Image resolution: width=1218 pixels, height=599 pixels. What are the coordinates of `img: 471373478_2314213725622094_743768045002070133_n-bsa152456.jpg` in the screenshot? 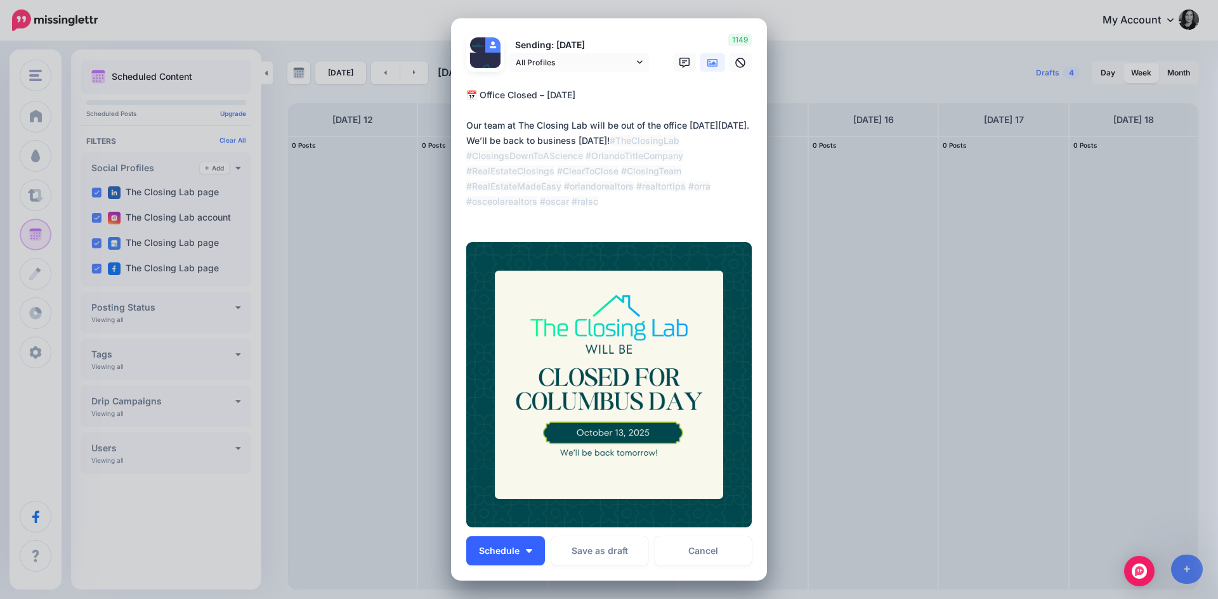 It's located at (485, 68).